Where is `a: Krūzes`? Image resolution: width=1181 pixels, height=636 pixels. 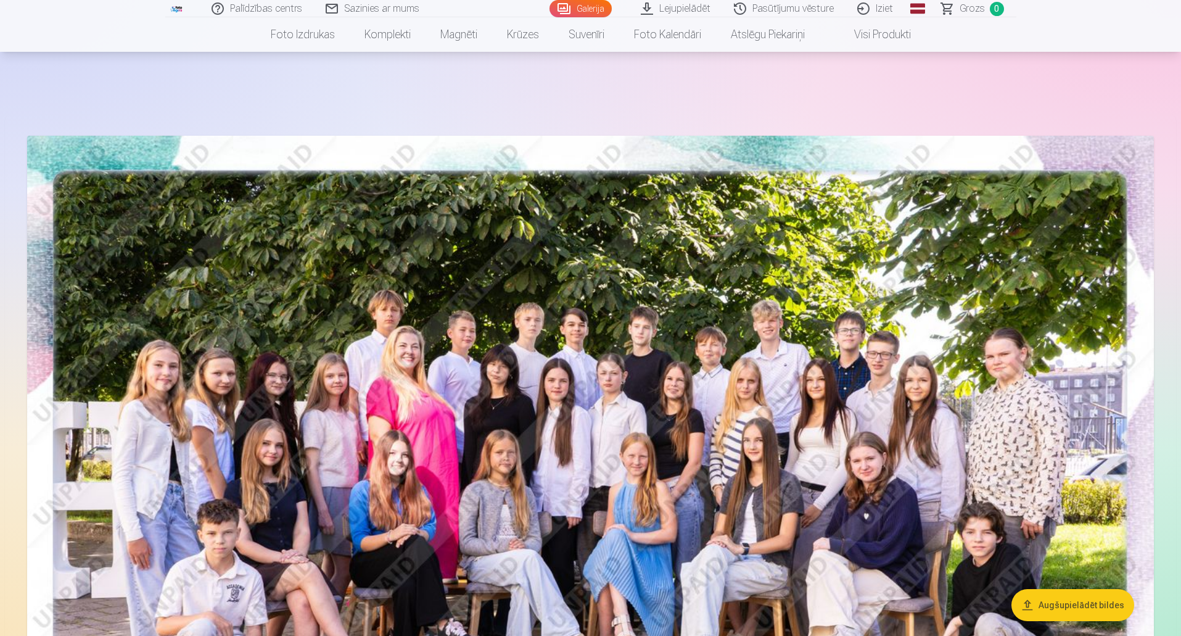
a: Krūzes is located at coordinates (523, 35).